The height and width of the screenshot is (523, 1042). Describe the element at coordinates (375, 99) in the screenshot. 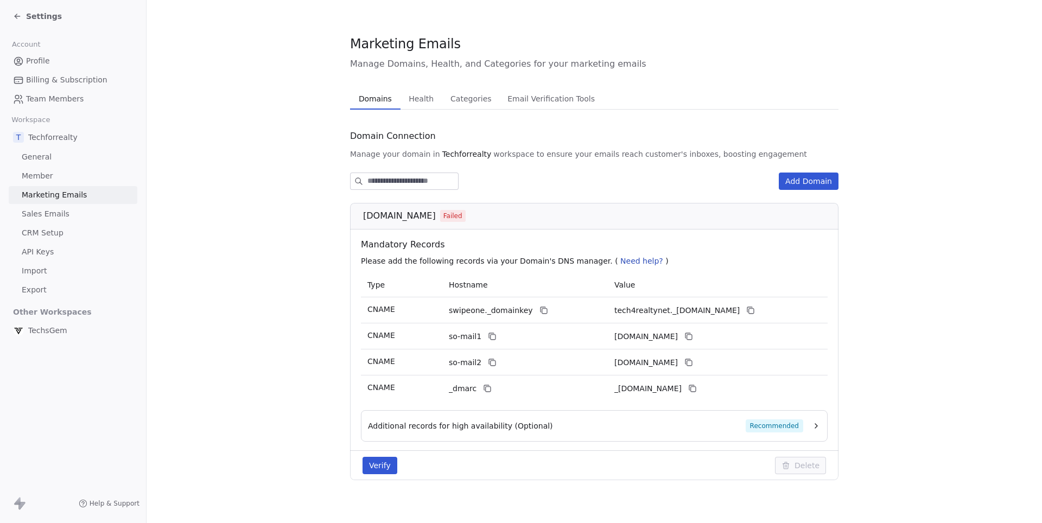

I see `span: Domains` at that location.